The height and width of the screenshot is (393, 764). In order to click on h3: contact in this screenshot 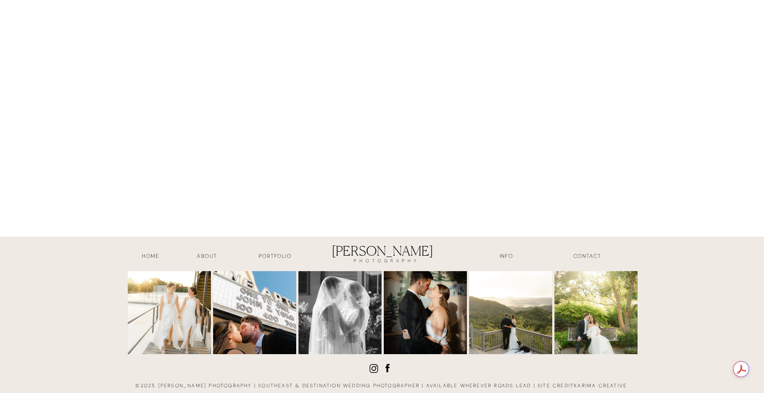, I will do `click(587, 257)`.